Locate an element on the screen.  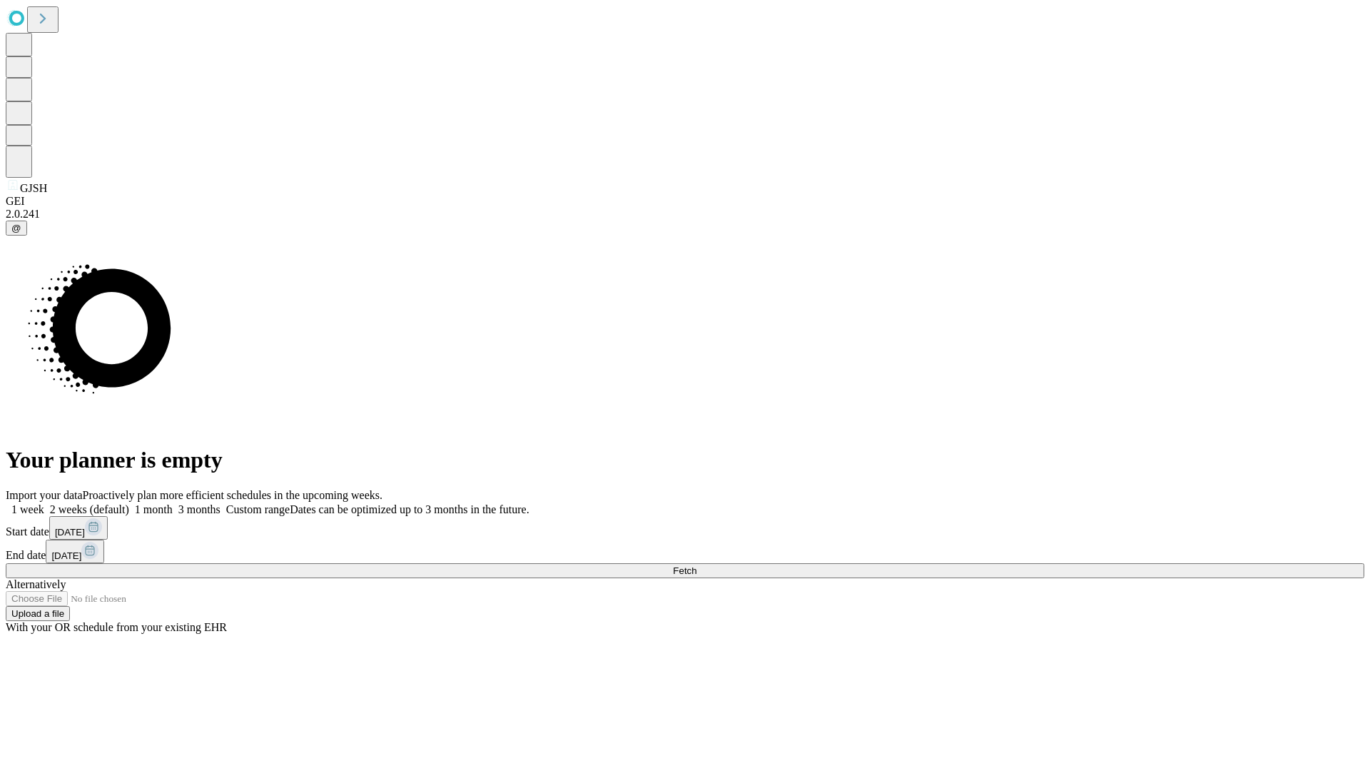
span: Import your data is located at coordinates (44, 495).